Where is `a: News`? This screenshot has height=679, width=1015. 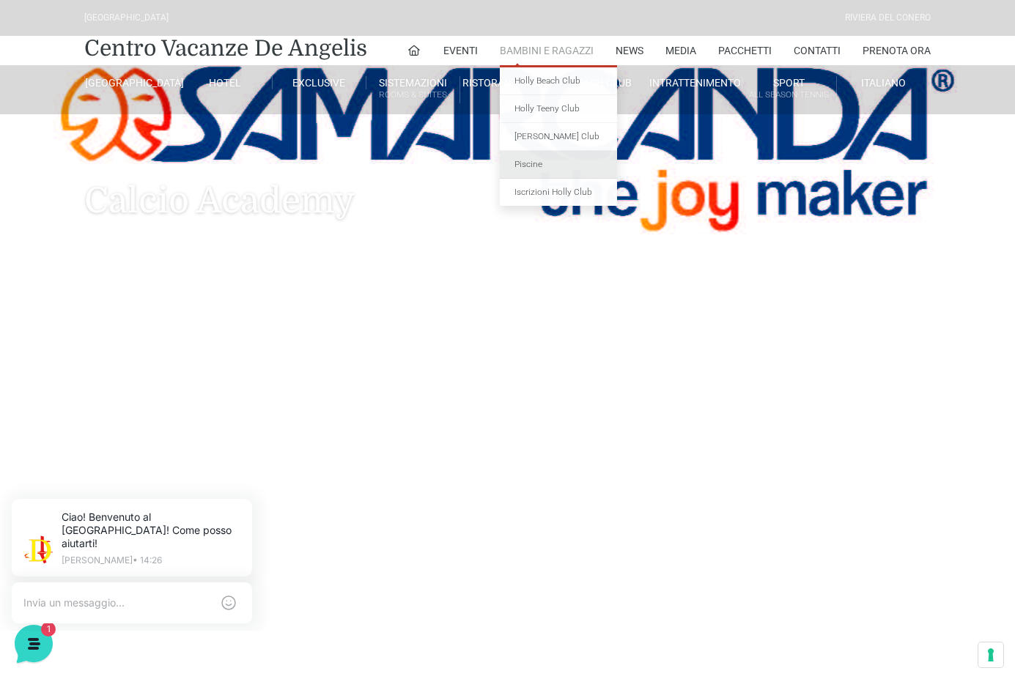 a: News is located at coordinates (630, 51).